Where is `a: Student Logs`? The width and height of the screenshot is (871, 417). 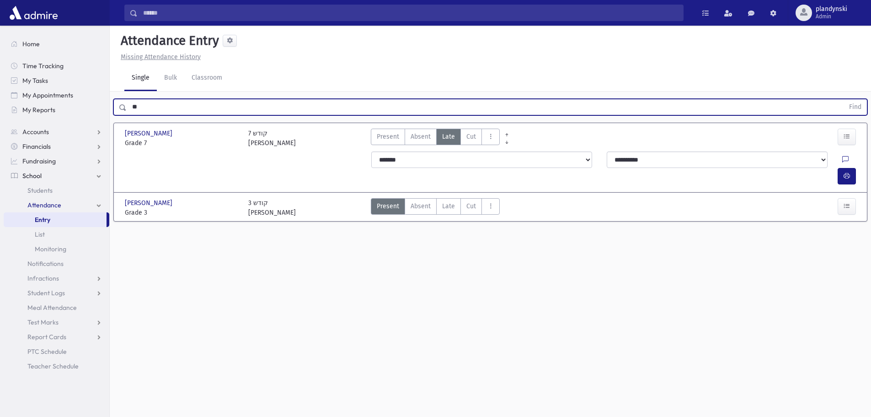 a: Student Logs is located at coordinates (56, 293).